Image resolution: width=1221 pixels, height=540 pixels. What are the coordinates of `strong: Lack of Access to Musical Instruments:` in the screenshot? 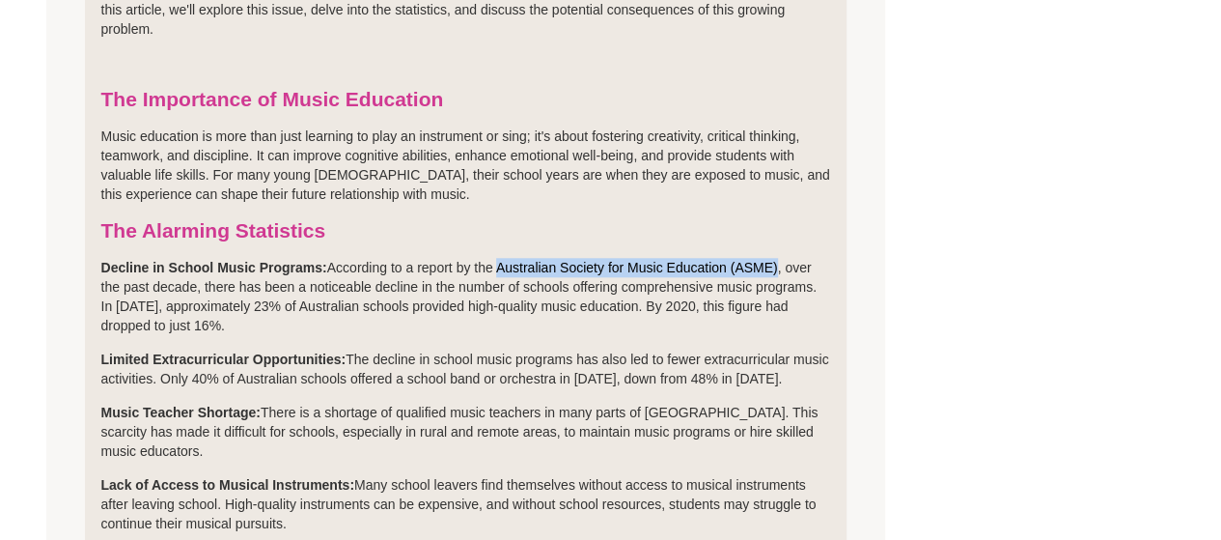 It's located at (228, 485).